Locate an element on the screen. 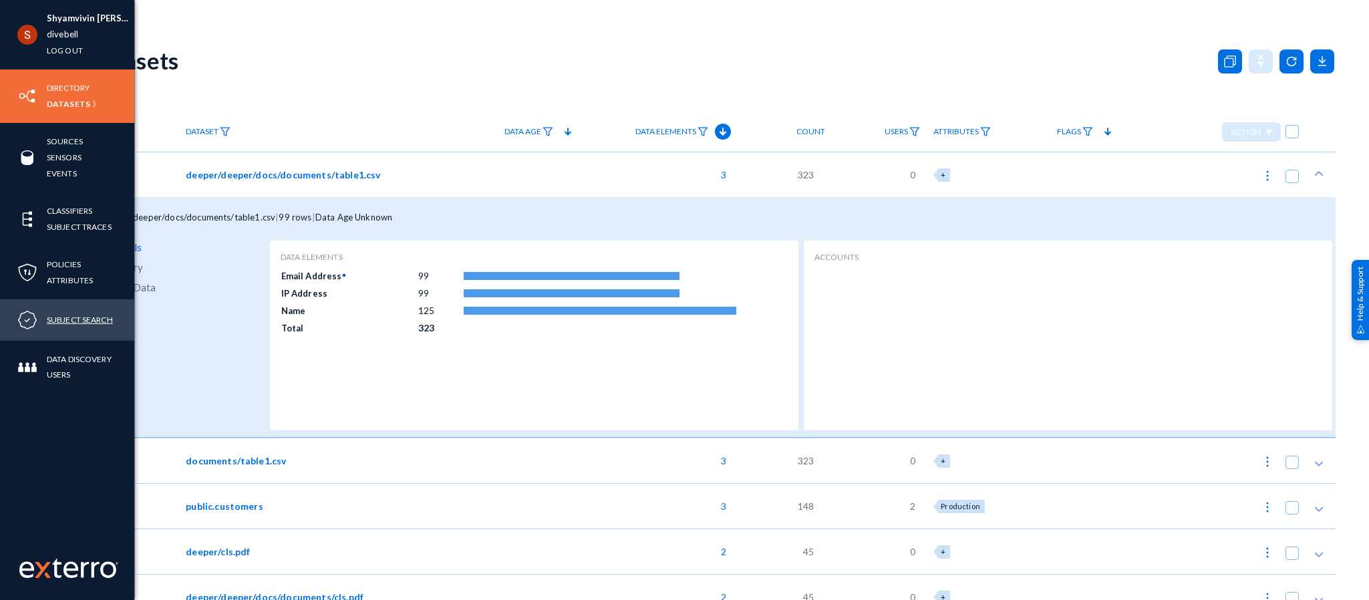 This screenshot has width=1369, height=600. td: Email Address is located at coordinates (349, 275).